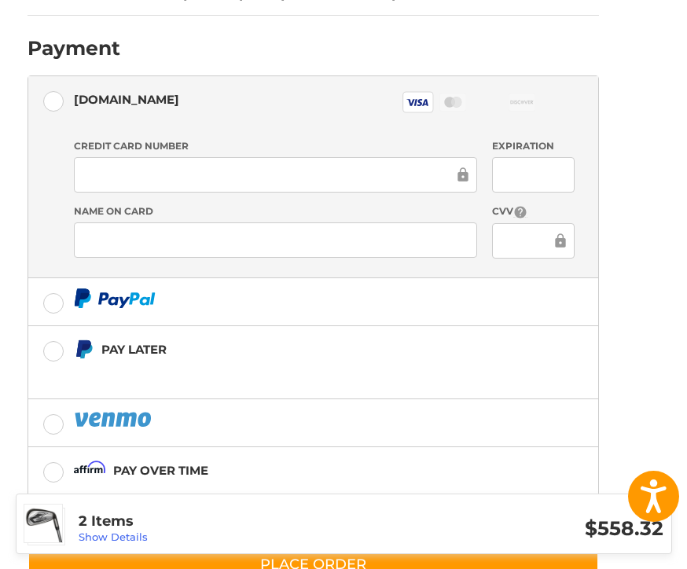 This screenshot has height=569, width=687. Describe the element at coordinates (90, 470) in the screenshot. I see `img: Affirm icon` at that location.